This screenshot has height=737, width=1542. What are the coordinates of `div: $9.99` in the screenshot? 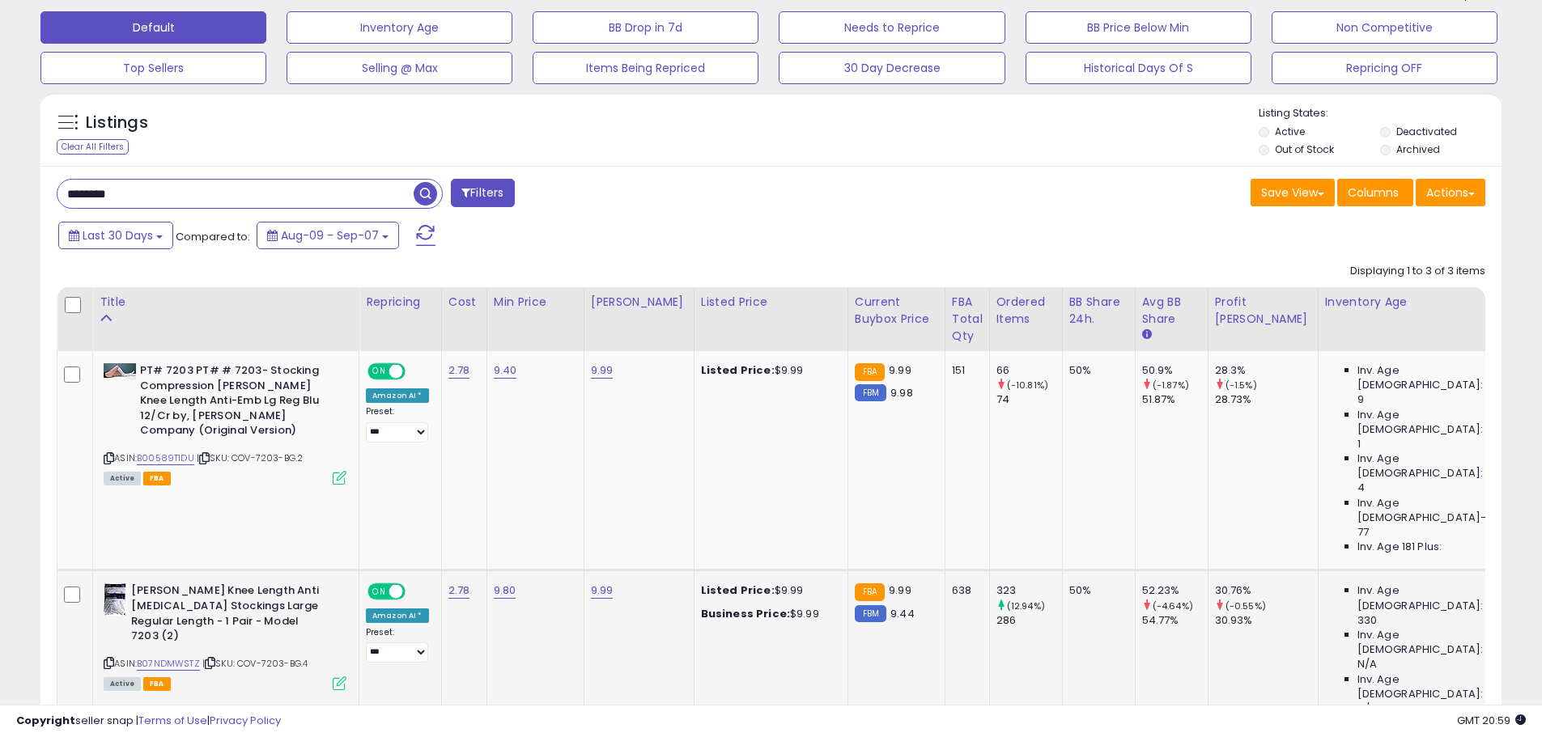 It's located at (768, 614).